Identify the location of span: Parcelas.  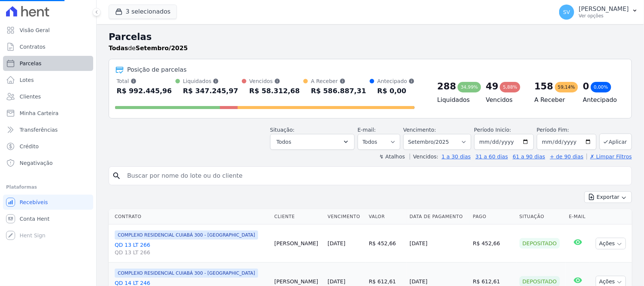
(31, 63).